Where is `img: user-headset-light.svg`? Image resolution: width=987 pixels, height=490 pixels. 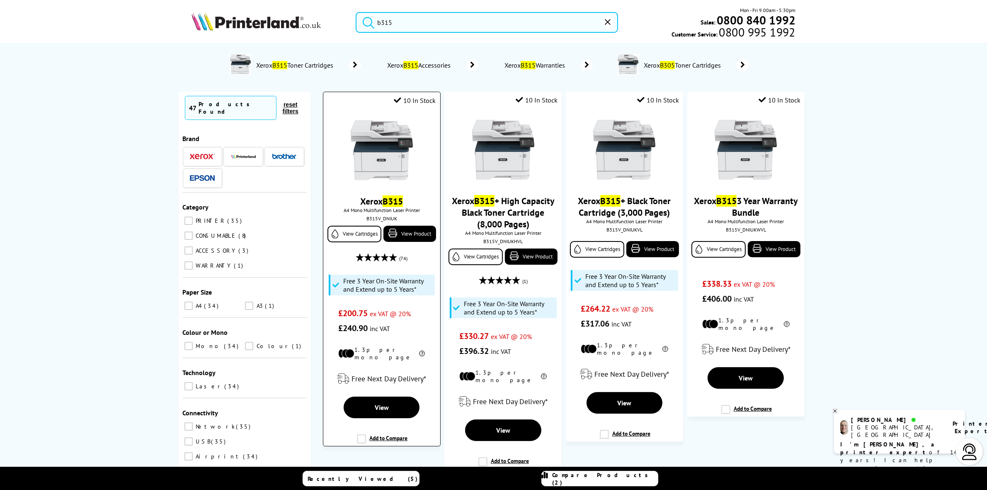 img: user-headset-light.svg is located at coordinates (970, 451).